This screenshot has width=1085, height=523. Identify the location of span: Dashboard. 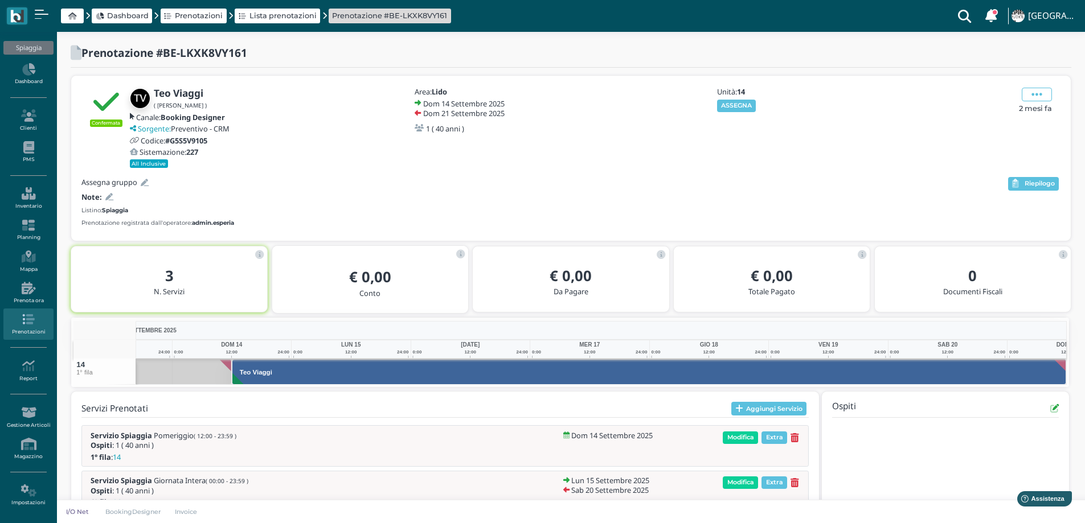
(128, 15).